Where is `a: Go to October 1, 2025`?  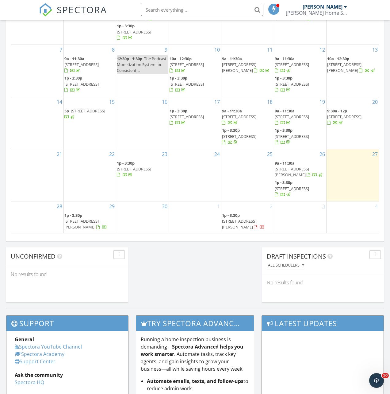 a: Go to October 1, 2025 is located at coordinates (218, 206).